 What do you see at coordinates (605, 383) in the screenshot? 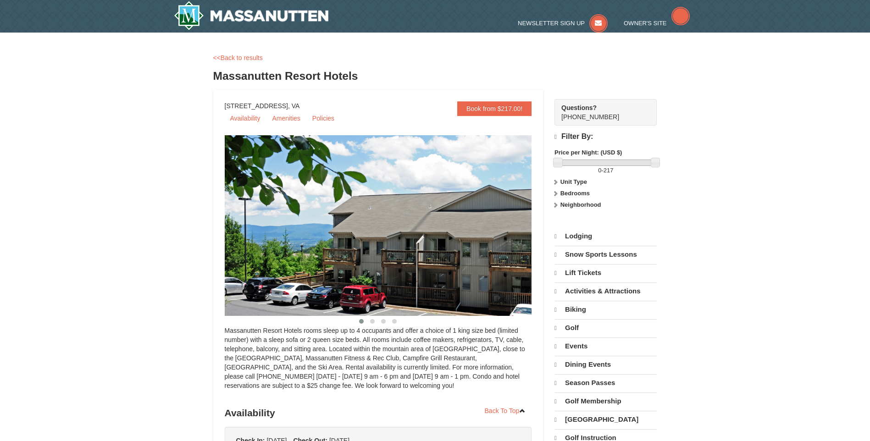
I see `a: Season Passes` at bounding box center [605, 383].